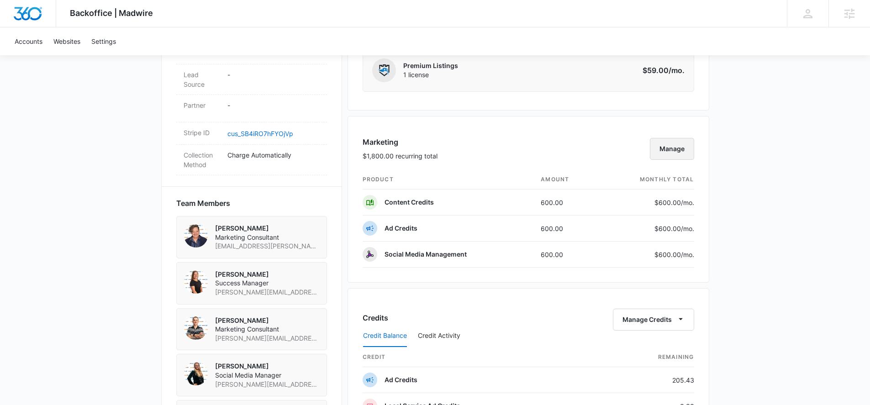  I want to click on p: Social Media Management, so click(426, 254).